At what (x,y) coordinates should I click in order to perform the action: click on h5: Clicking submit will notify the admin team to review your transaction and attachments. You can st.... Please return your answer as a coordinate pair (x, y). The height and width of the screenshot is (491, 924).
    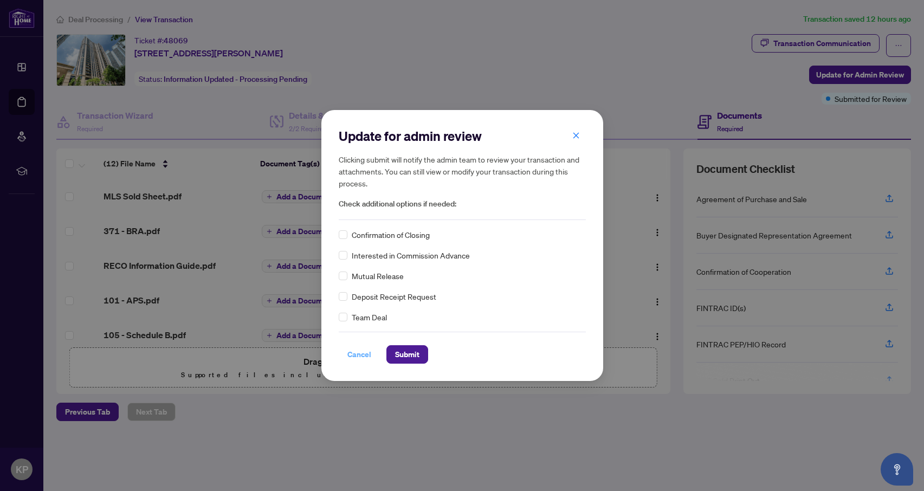
    Looking at the image, I should click on (462, 171).